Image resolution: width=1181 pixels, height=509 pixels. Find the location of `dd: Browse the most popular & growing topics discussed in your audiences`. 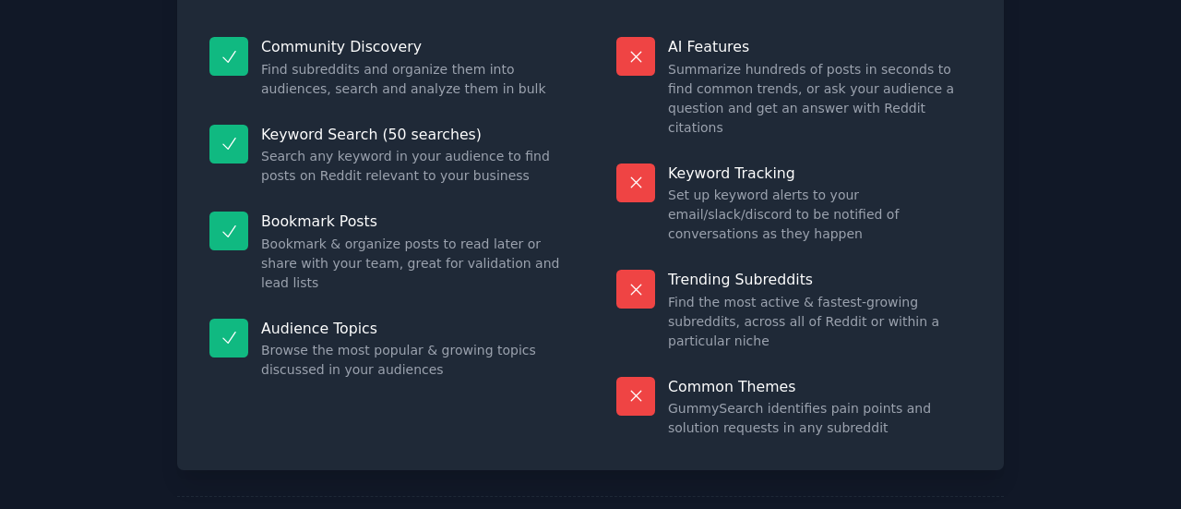

dd: Browse the most popular & growing topics discussed in your audiences is located at coordinates (413, 360).